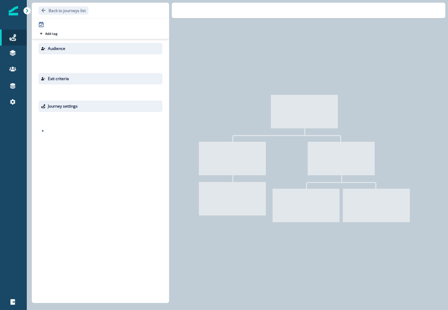 This screenshot has width=448, height=310. What do you see at coordinates (49, 34) in the screenshot?
I see `button: Add tag` at bounding box center [49, 34].